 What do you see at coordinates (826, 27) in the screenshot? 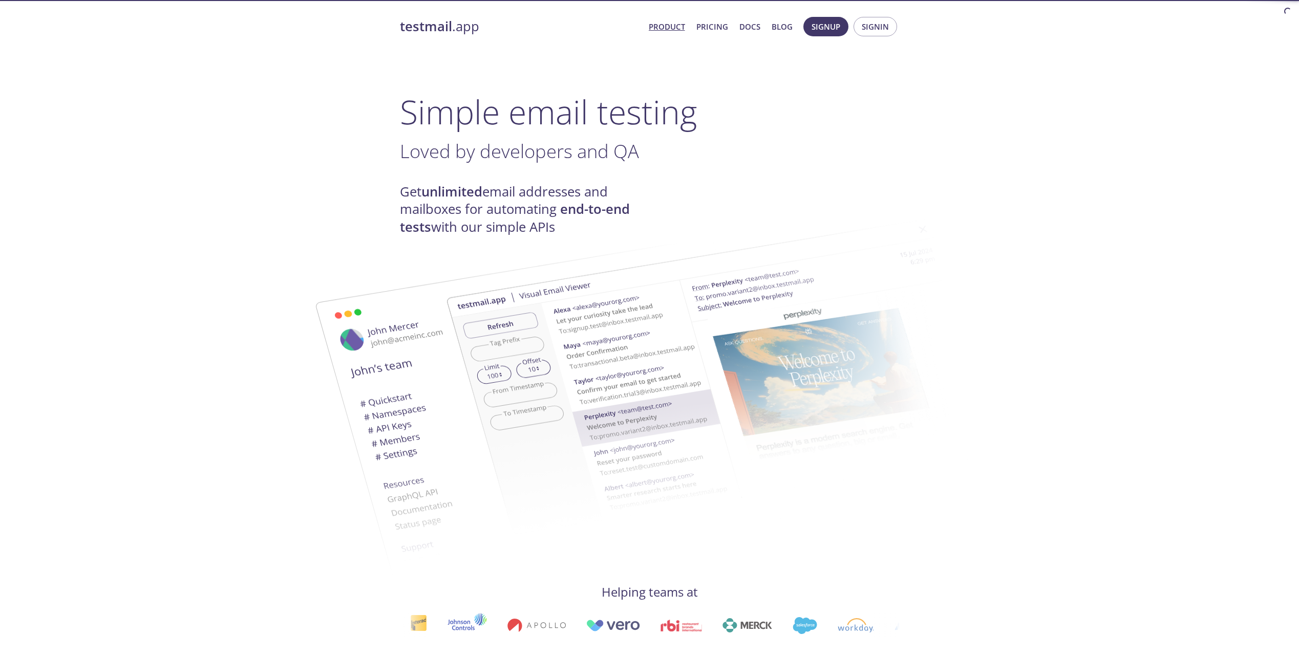
I see `span: Signup` at bounding box center [826, 27].